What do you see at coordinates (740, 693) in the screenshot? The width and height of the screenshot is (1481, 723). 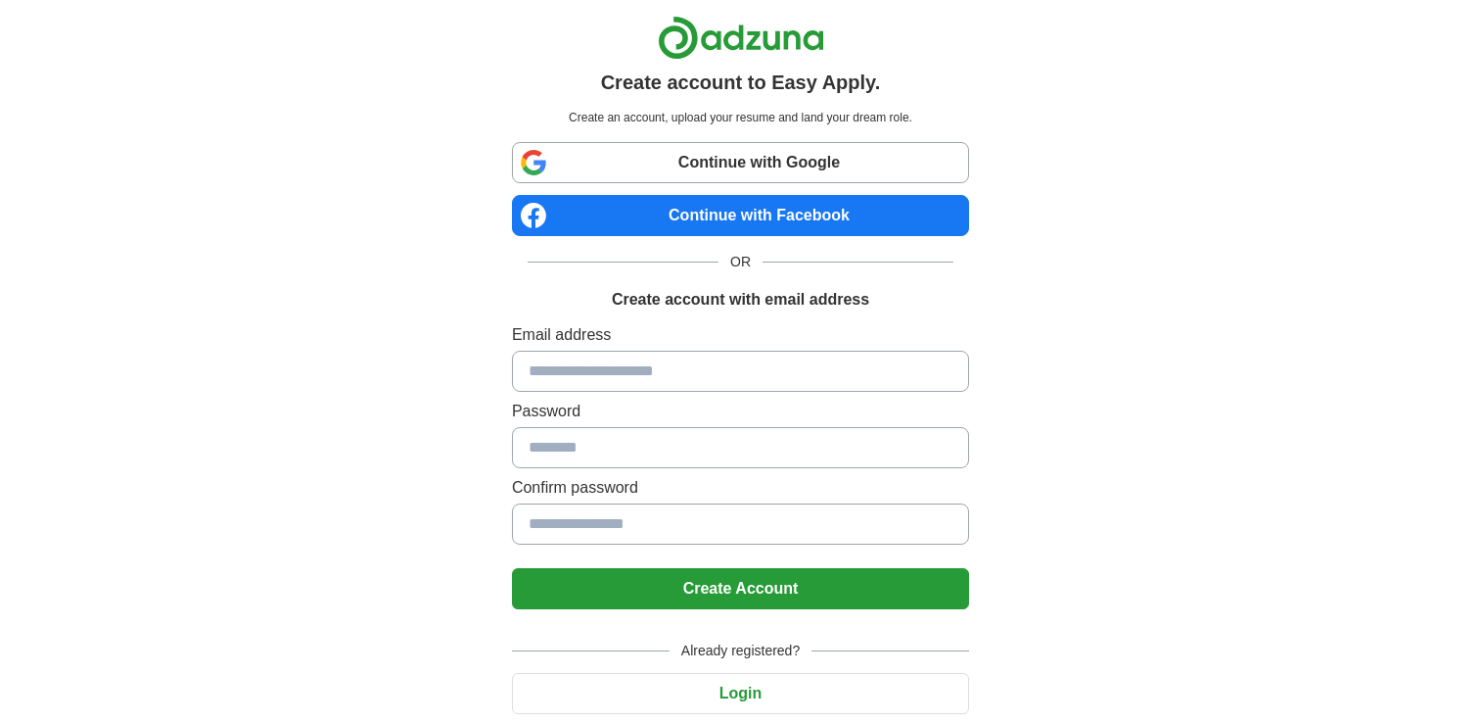 I see `button: Login` at bounding box center [740, 693].